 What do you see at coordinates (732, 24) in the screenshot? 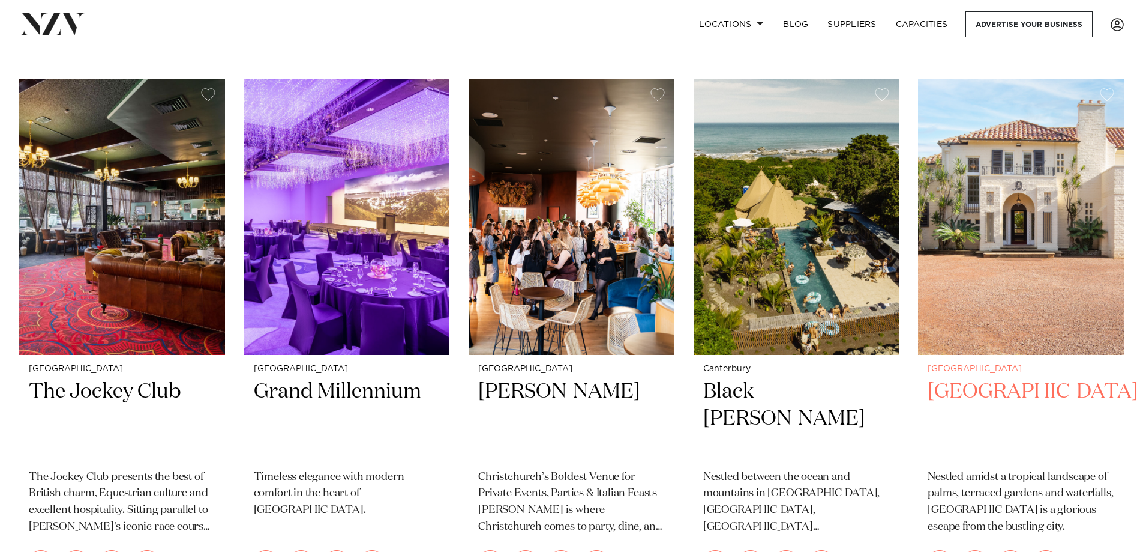
I see `a: Locations` at bounding box center [732, 24].